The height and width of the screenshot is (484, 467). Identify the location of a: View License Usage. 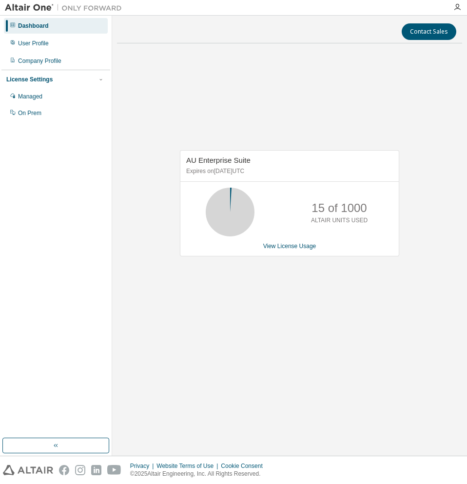
(290, 246).